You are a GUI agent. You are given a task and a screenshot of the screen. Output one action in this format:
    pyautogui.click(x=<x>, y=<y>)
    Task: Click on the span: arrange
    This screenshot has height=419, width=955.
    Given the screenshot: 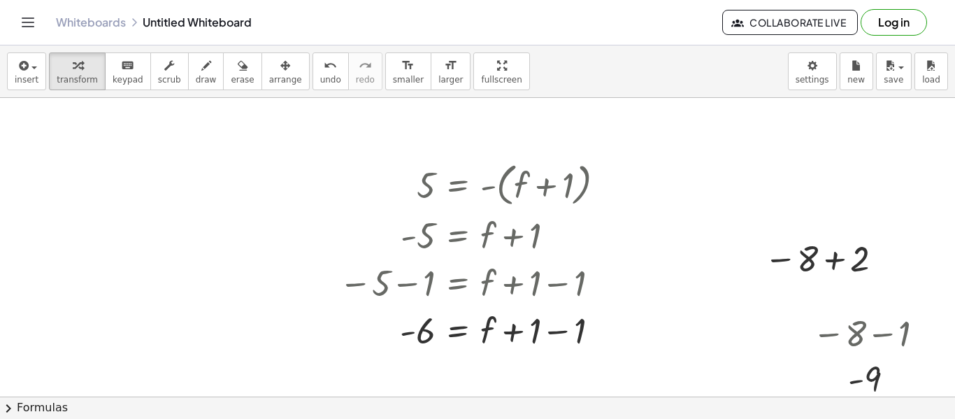 What is the action you would take?
    pyautogui.click(x=285, y=80)
    